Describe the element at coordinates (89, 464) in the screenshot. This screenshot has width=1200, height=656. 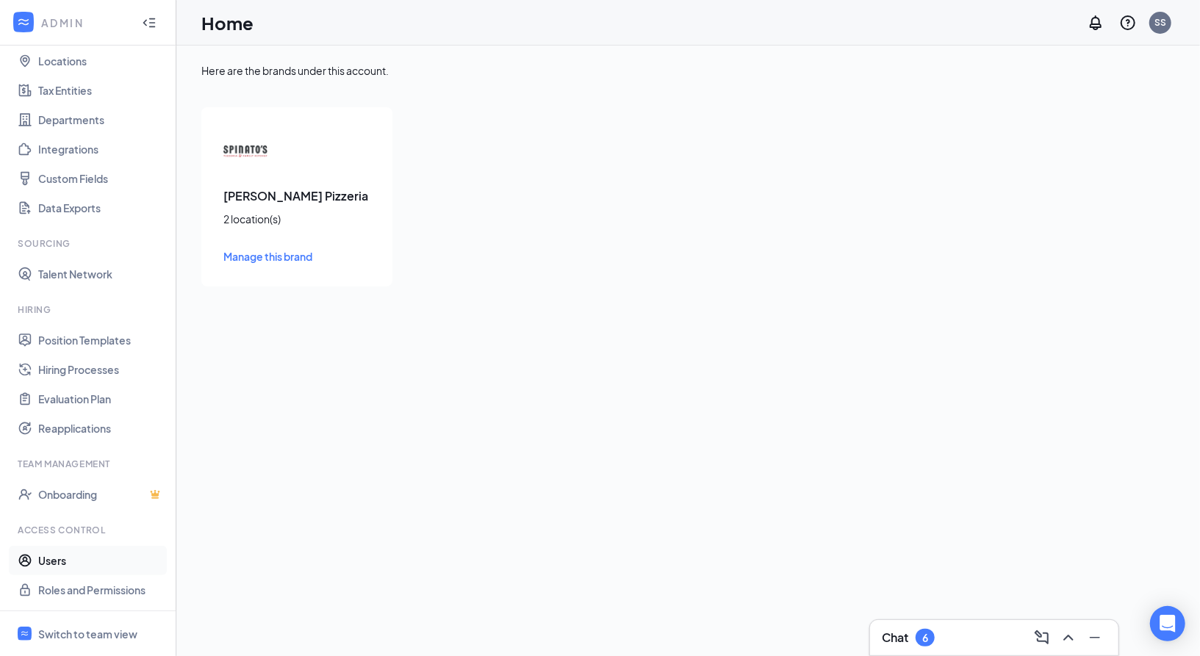
I see `div: Team Management` at that location.